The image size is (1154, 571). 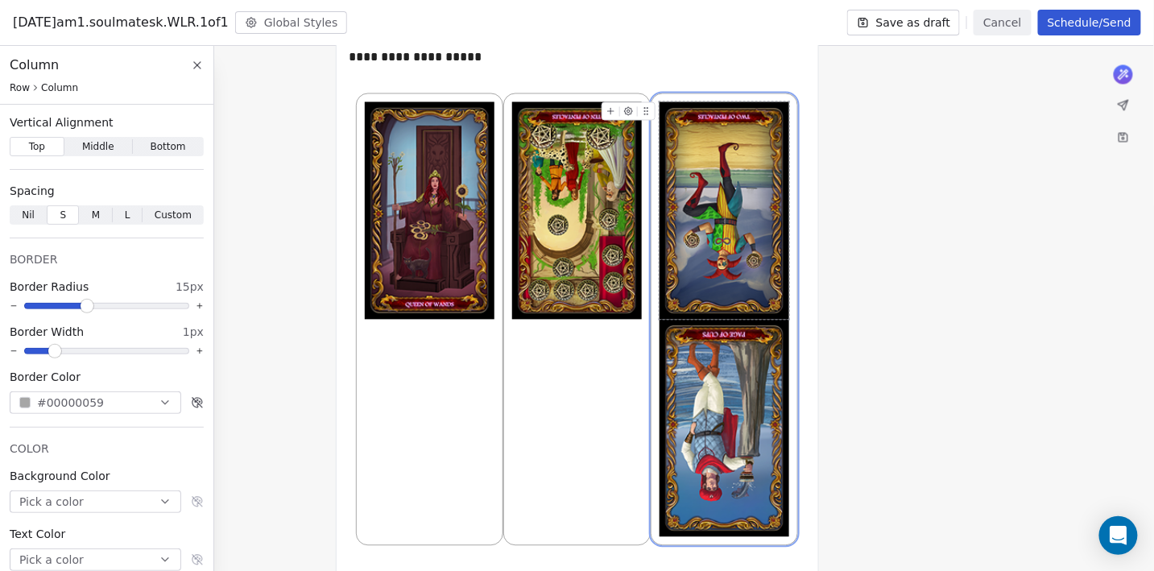 What do you see at coordinates (49, 287) in the screenshot?
I see `span: Border Radius` at bounding box center [49, 287].